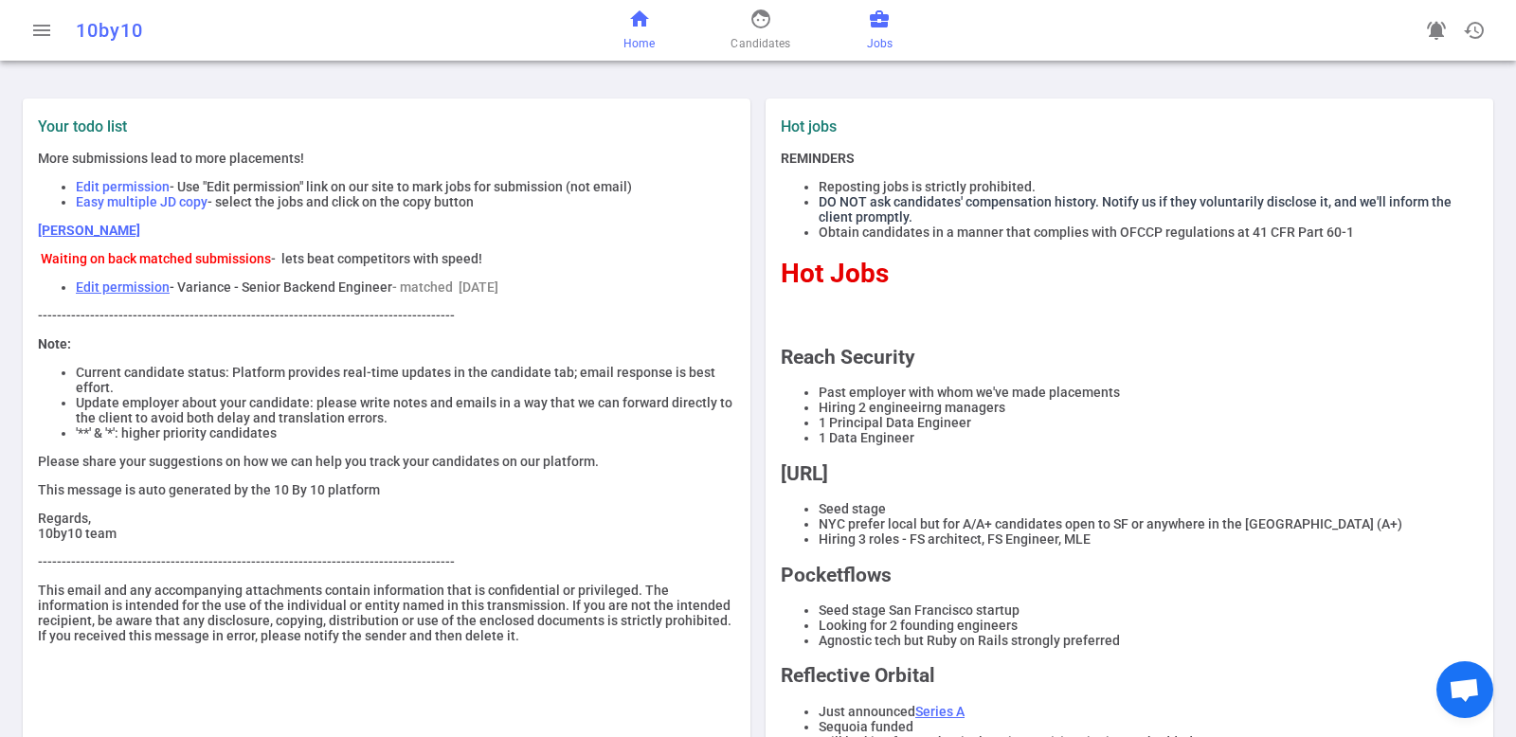 The height and width of the screenshot is (737, 1516). Describe the element at coordinates (406, 433) in the screenshot. I see `li: '**' & '*': higher priority candidates` at that location.